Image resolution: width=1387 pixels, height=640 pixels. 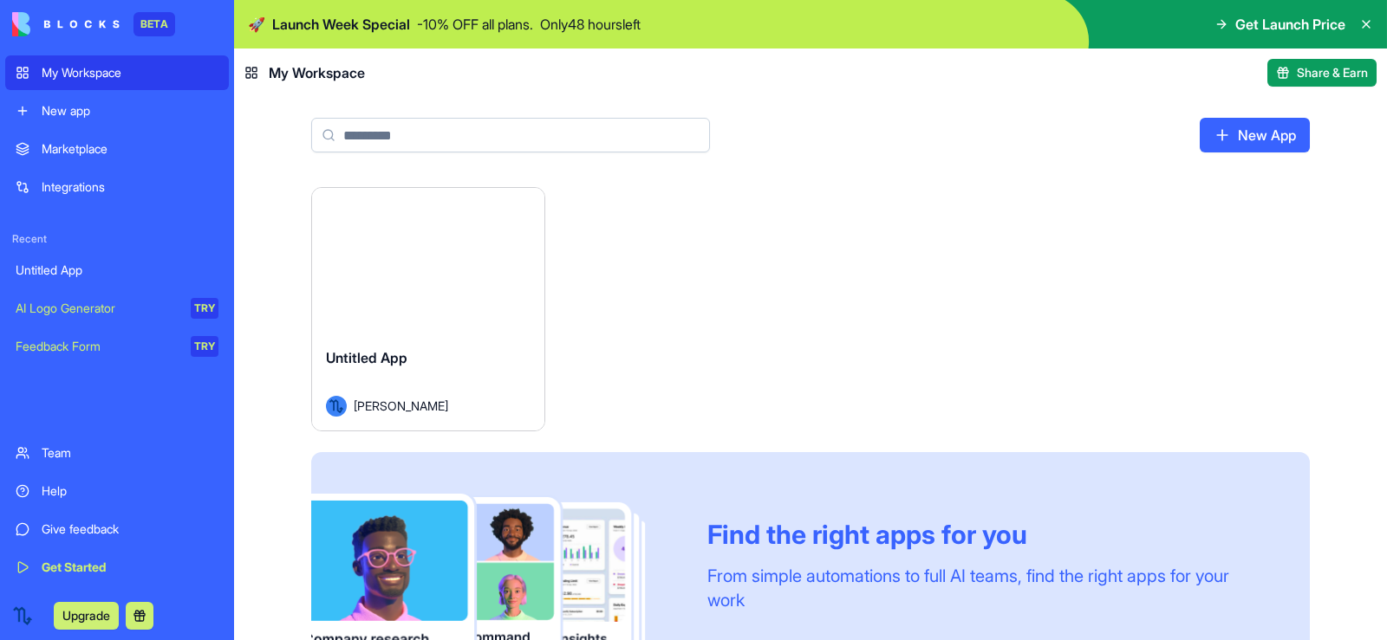 What do you see at coordinates (336, 406) in the screenshot?
I see `img: Avatar` at bounding box center [336, 406].